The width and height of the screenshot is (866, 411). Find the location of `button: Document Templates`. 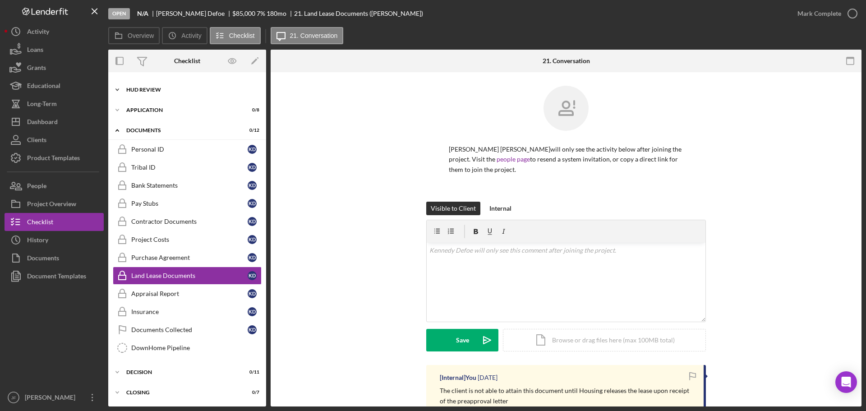

button: Document Templates is located at coordinates (54, 276).